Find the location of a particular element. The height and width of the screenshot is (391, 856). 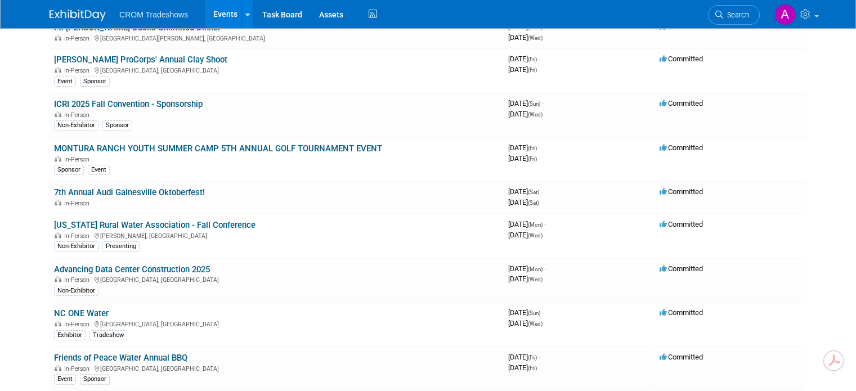

div: Tradeshow is located at coordinates (108, 336).